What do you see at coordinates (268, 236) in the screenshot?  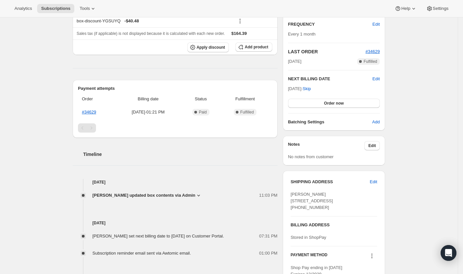 I see `span: 07:31 PM` at bounding box center [268, 236].